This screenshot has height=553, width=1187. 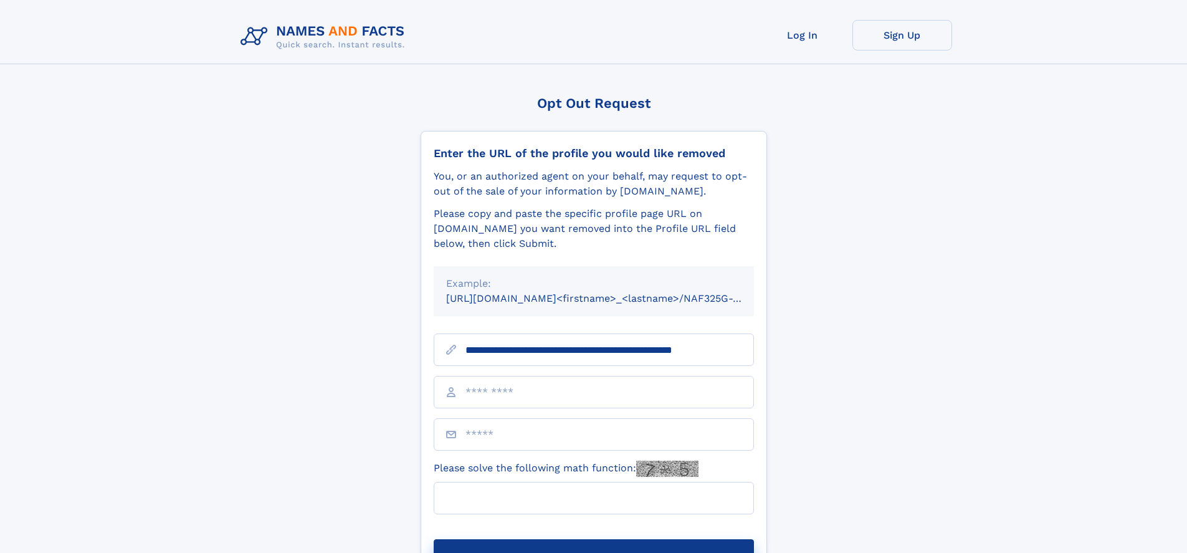 I want to click on div: You, or an authorized agent on your behalf, may request to opt-out of the sale of your informatio..., so click(x=594, y=184).